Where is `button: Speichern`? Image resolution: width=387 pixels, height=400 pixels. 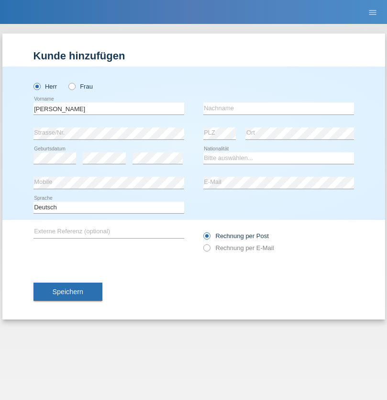
button: Speichern is located at coordinates (68, 291).